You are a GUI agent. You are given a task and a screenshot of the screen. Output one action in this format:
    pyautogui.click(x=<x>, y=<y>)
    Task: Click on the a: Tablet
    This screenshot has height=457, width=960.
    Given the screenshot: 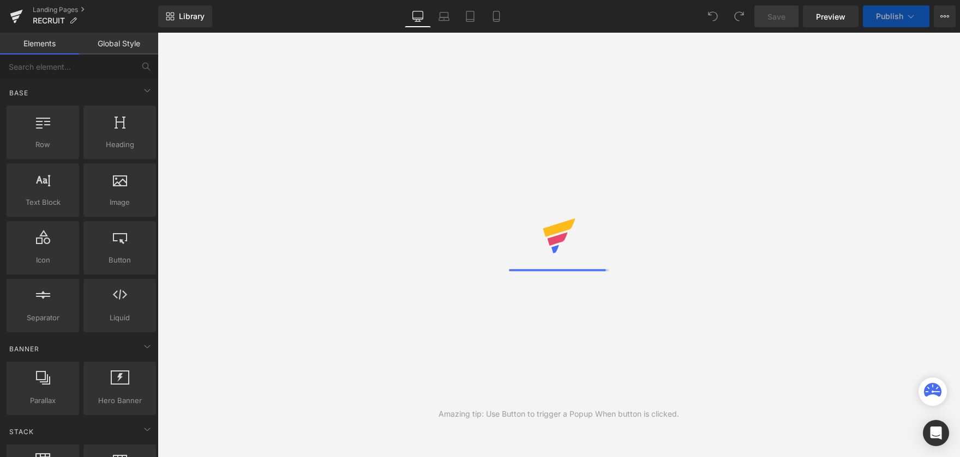 What is the action you would take?
    pyautogui.click(x=470, y=16)
    